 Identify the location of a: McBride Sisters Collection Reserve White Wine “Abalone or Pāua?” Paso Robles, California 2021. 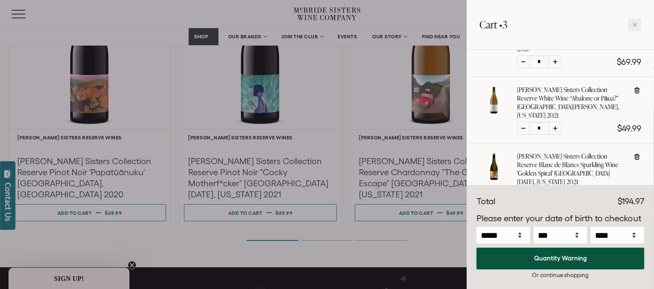
(494, 111).